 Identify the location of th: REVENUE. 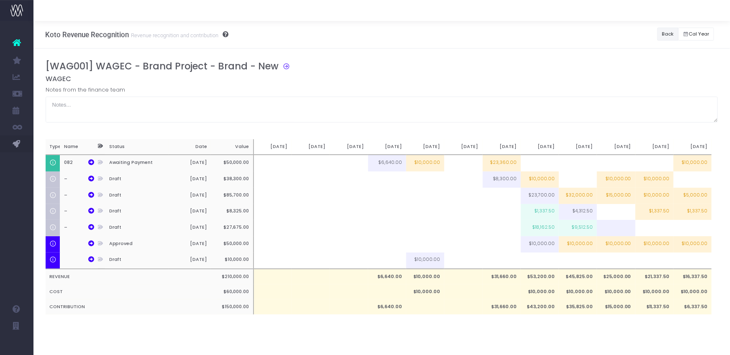
(131, 276).